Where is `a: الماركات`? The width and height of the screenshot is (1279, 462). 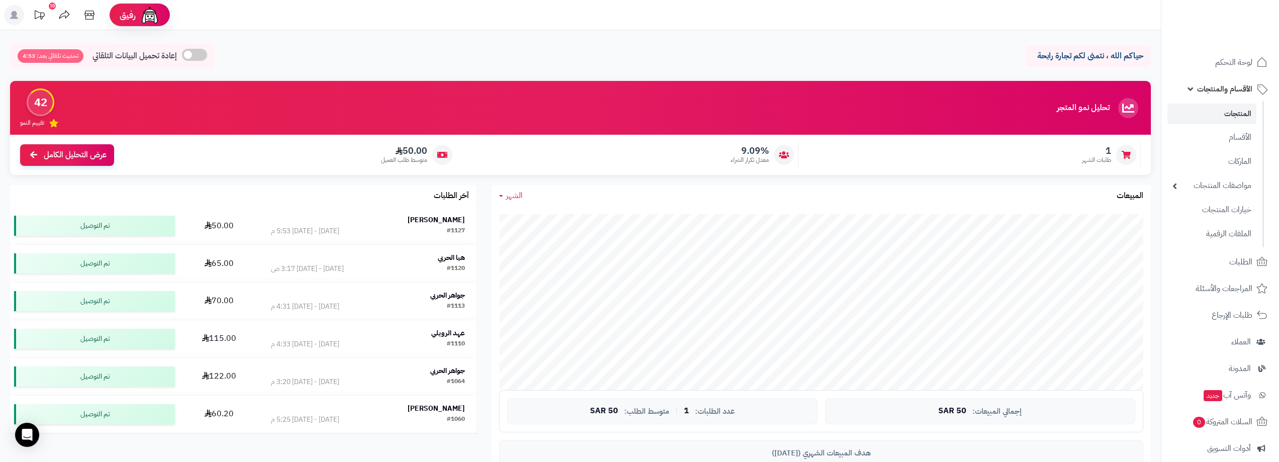
a: الماركات is located at coordinates (1212, 161).